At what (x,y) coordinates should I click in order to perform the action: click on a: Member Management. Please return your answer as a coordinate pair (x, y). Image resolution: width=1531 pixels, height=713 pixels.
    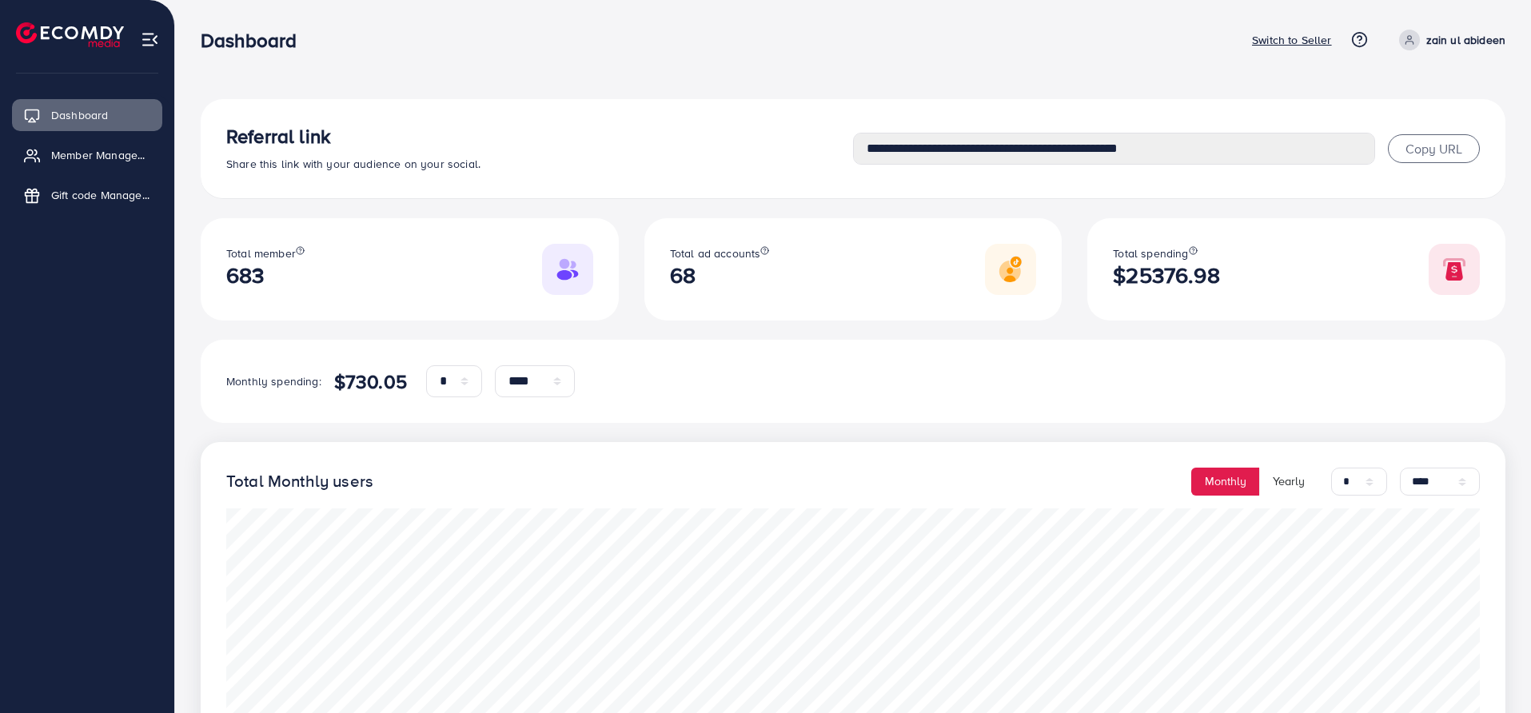
    Looking at the image, I should click on (87, 155).